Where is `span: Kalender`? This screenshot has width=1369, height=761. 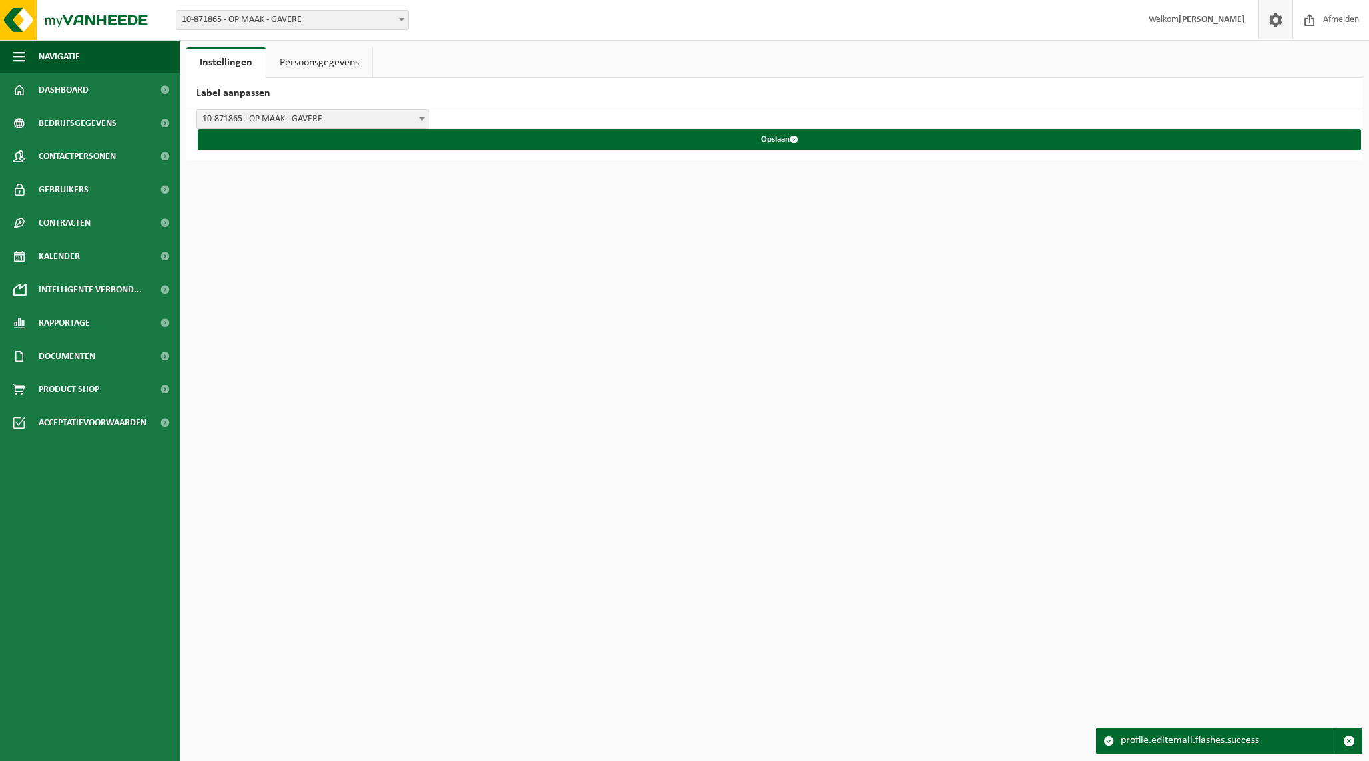
span: Kalender is located at coordinates (59, 256).